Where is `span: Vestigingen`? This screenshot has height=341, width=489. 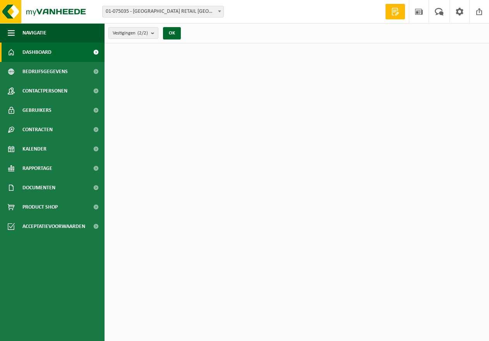
span: Vestigingen is located at coordinates (130, 33).